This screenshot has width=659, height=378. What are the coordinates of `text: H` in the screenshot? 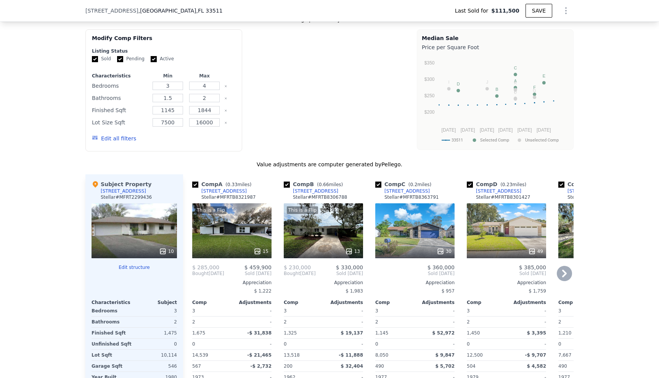 It's located at (515, 91).